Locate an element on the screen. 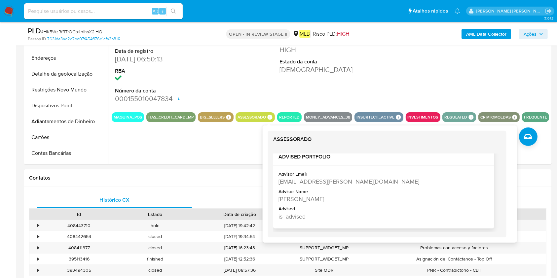  button: Dispositivos Point is located at coordinates (67, 106).